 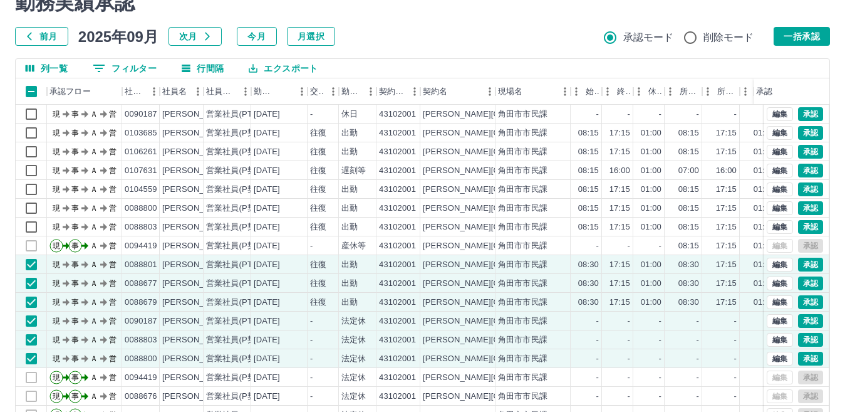 I want to click on div: 0088801, so click(x=141, y=264).